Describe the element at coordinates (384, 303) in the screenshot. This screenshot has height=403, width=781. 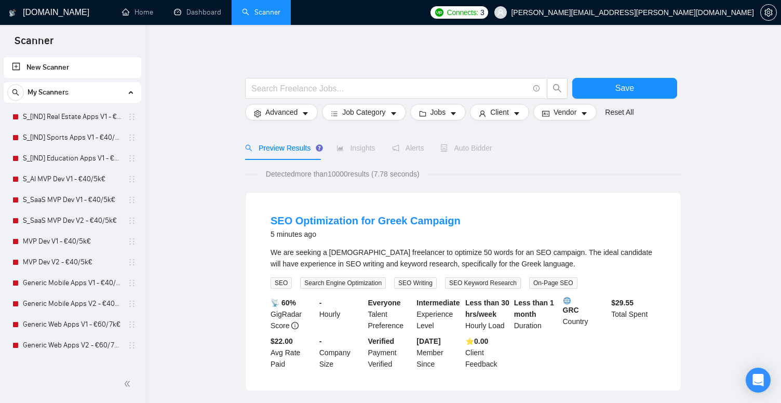
I see `b: Everyone` at that location.